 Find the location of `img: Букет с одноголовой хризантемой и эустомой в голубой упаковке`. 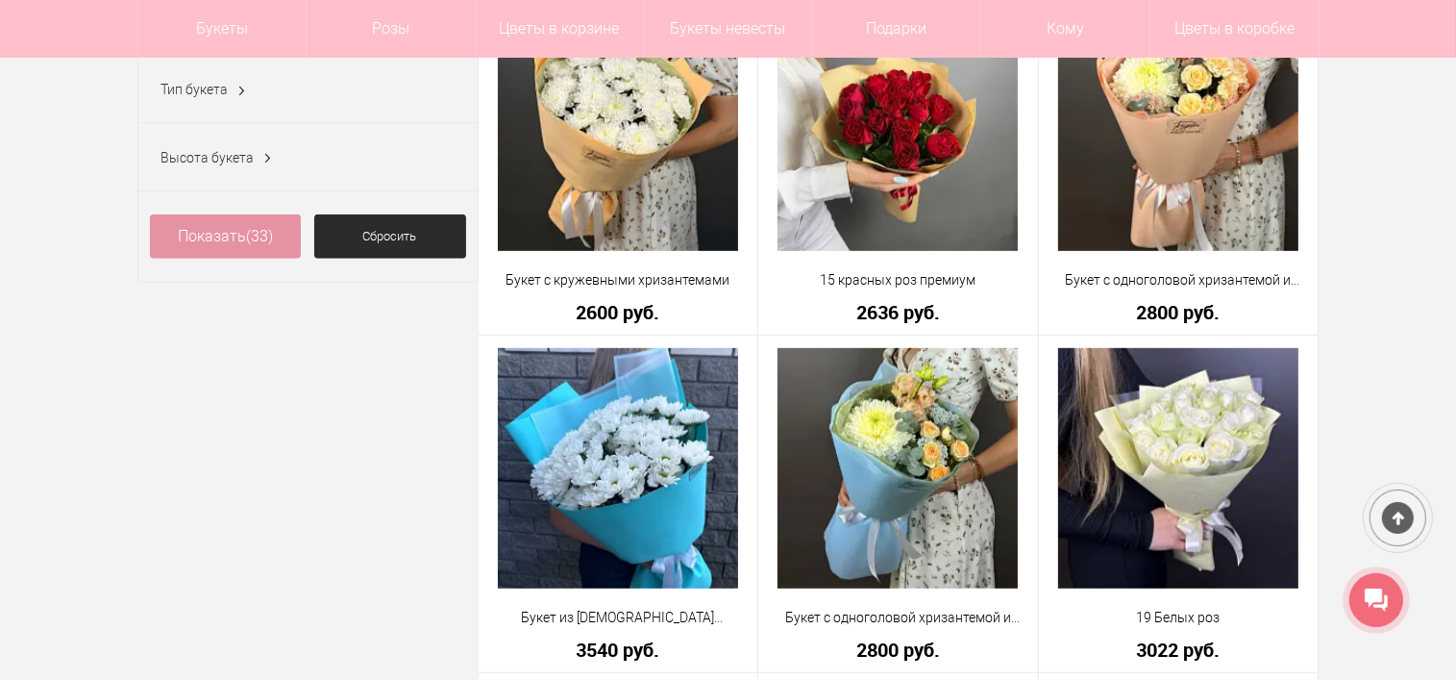

img: Букет с одноголовой хризантемой и эустомой в голубой упаковке is located at coordinates (898, 468).